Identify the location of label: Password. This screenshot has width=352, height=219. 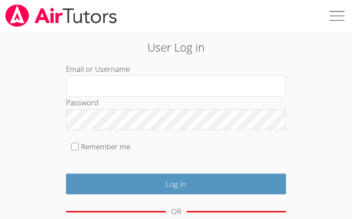
(82, 102).